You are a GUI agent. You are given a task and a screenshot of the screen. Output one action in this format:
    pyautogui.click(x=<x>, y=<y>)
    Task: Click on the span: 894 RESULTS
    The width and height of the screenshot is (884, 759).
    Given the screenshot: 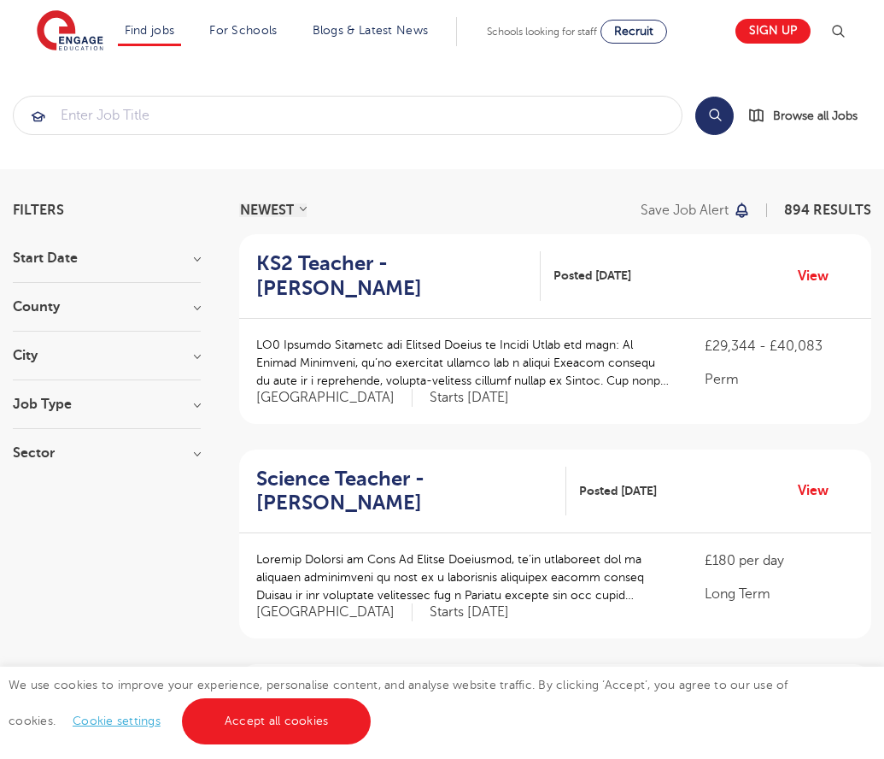 What is the action you would take?
    pyautogui.click(x=828, y=210)
    